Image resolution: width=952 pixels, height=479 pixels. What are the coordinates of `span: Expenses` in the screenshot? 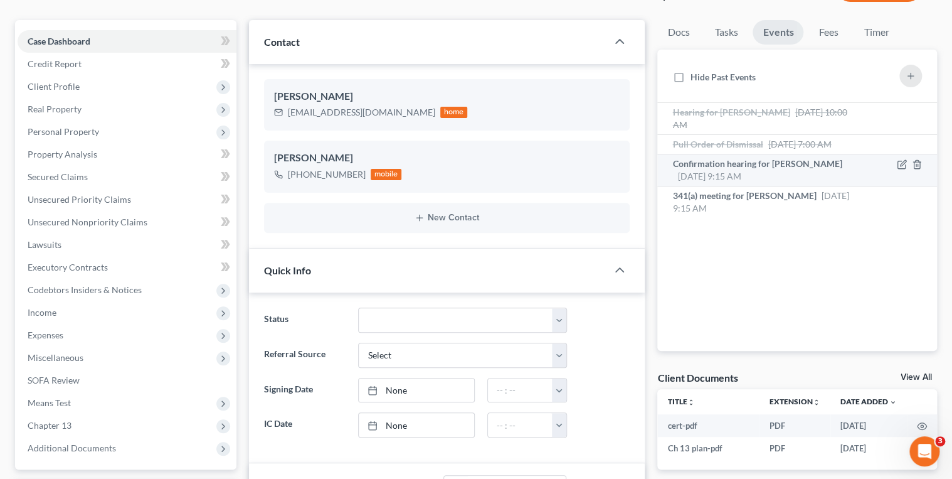 It's located at (45, 334).